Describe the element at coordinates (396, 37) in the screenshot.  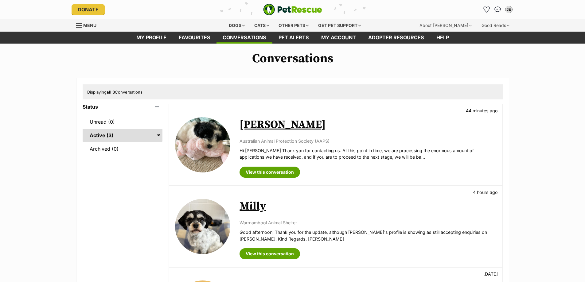
I see `a: Adopter resources` at that location.